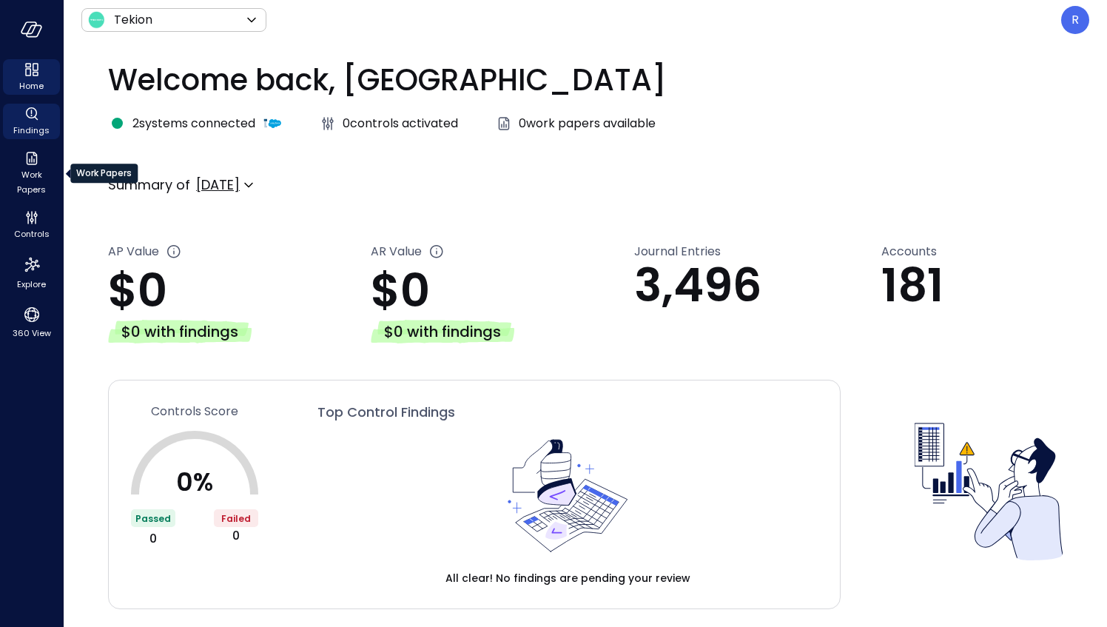  I want to click on span: AP Value, so click(133, 254).